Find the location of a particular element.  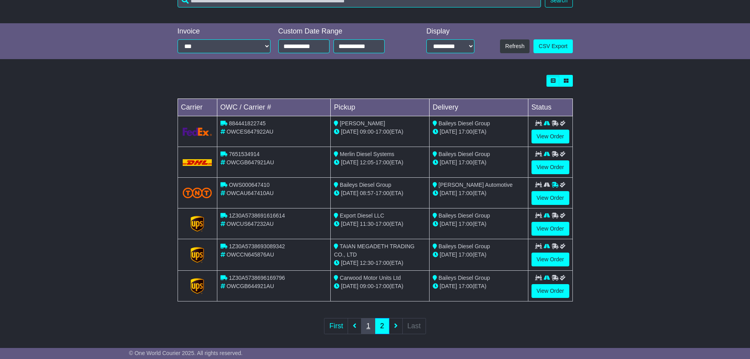

a: First is located at coordinates (336, 326).